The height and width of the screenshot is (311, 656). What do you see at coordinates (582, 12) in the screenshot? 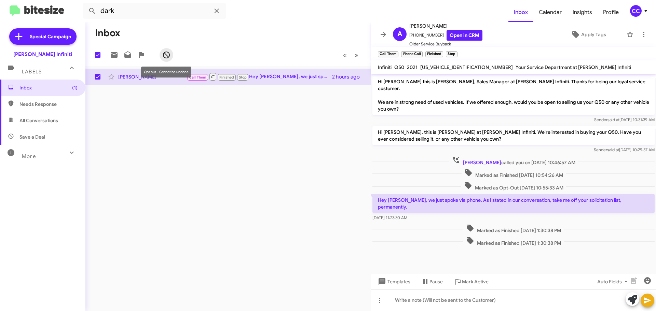
I see `a: Insights` at bounding box center [582, 12].